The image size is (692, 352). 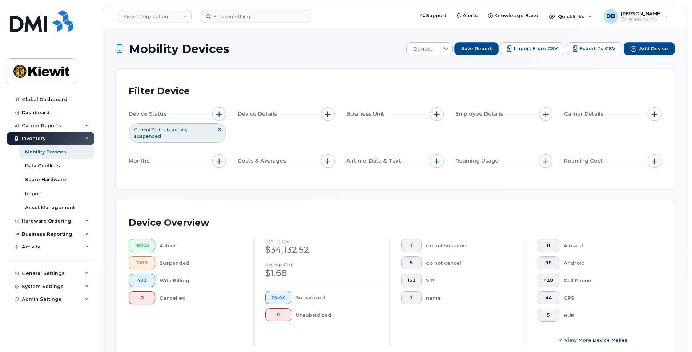 I want to click on div: Filter Device, so click(x=159, y=91).